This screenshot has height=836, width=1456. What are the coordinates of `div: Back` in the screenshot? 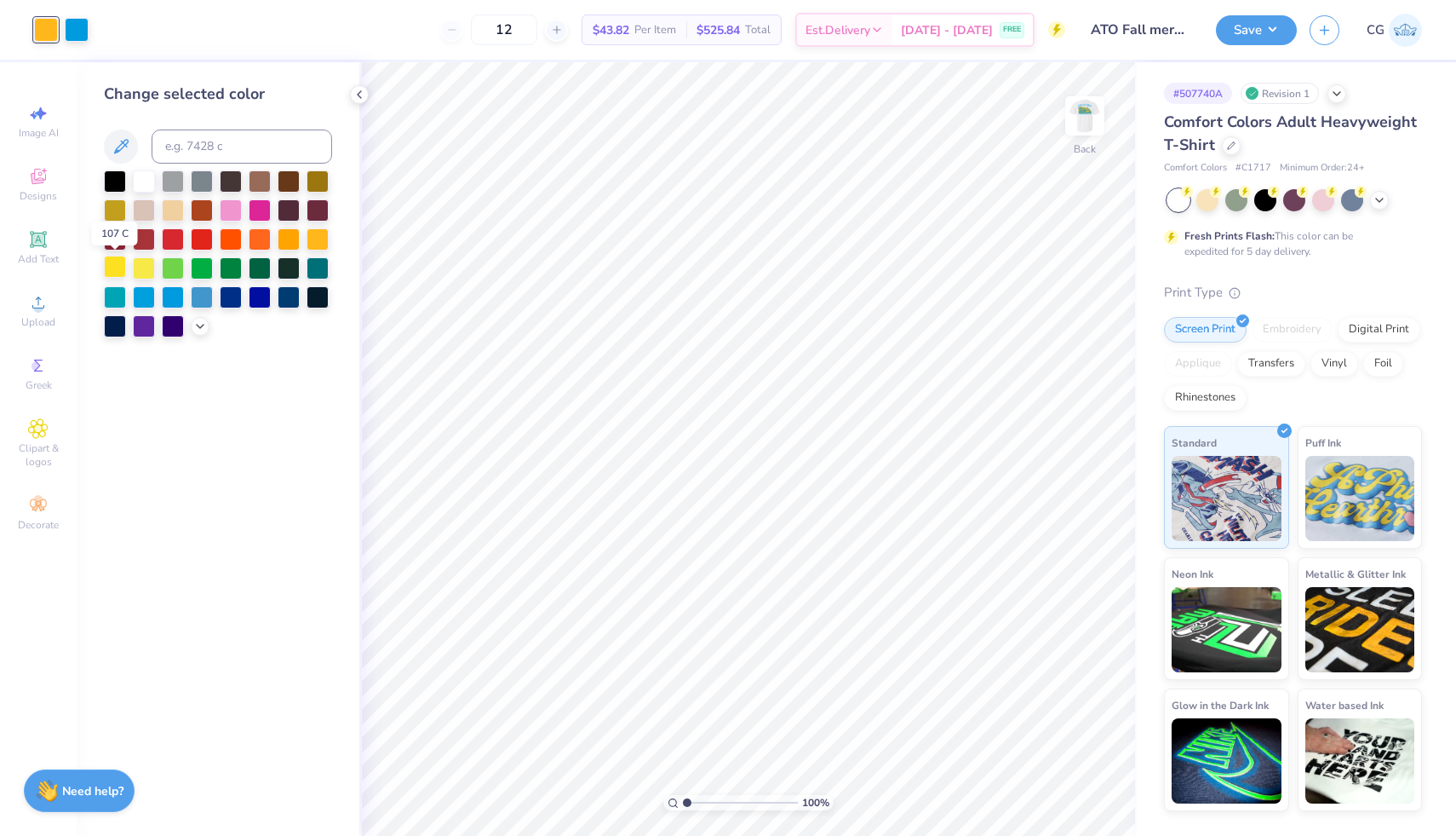 It's located at (1085, 149).